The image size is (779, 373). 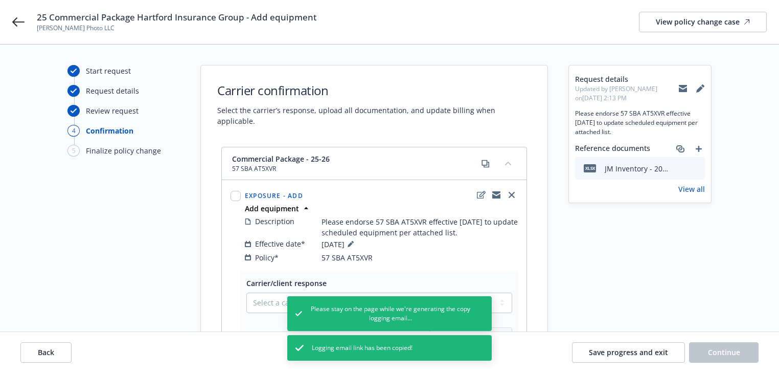 What do you see at coordinates (108, 71) in the screenshot?
I see `div: Start request` at bounding box center [108, 71].